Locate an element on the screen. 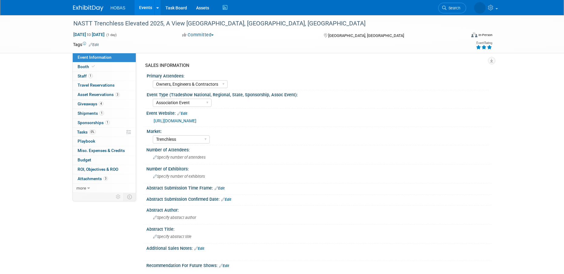  div: Event Format is located at coordinates (462, 36).